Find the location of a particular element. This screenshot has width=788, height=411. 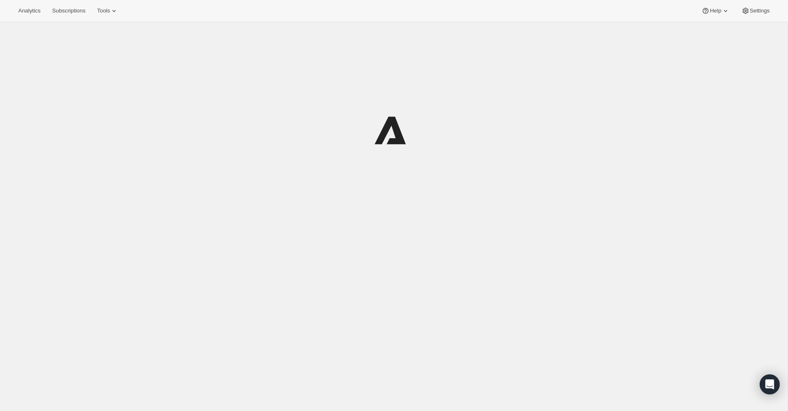

button: Analytics is located at coordinates (29, 11).